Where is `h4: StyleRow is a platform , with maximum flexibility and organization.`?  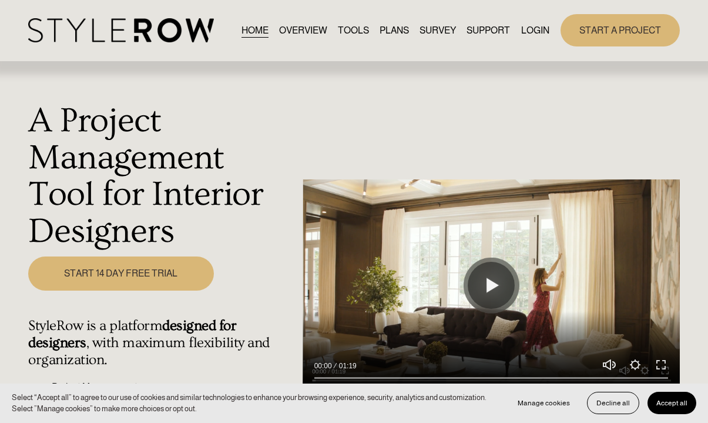 h4: StyleRow is a platform , with maximum flexibility and organization. is located at coordinates (162, 343).